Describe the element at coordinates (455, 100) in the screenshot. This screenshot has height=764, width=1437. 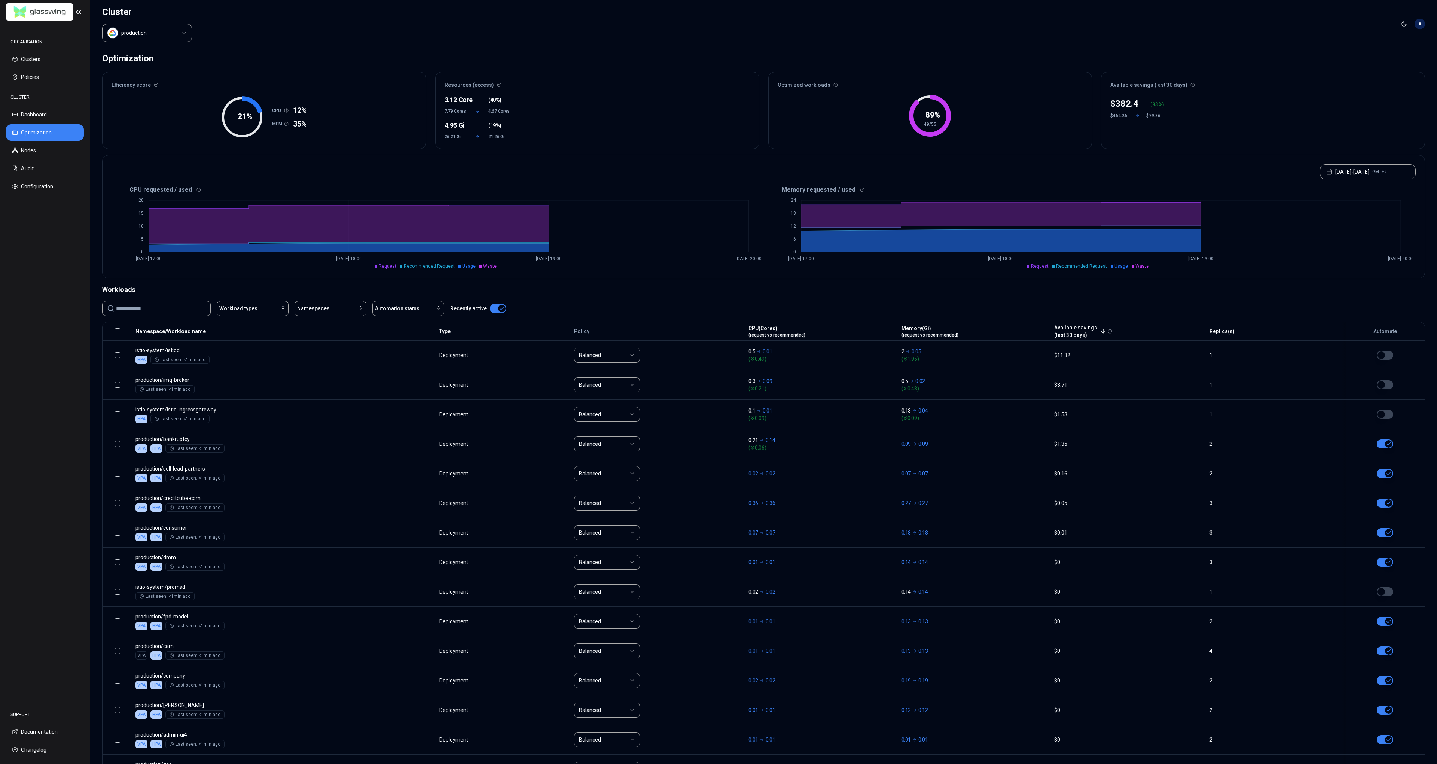
I see `div: 3.12 Core` at that location.